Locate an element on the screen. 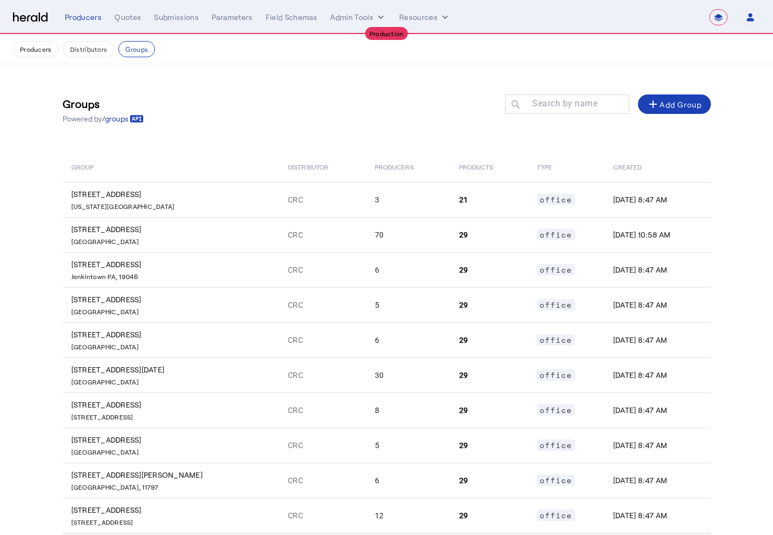 Image resolution: width=773 pixels, height=535 pixels. div: Field Schemas is located at coordinates (292, 17).